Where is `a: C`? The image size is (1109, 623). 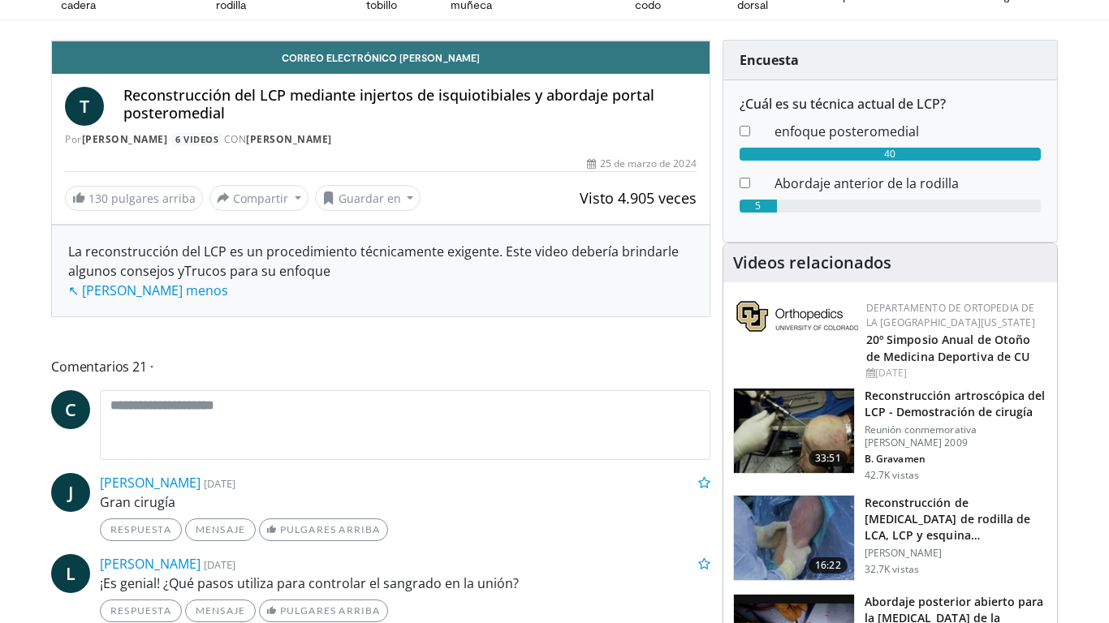 a: C is located at coordinates (71, 410).